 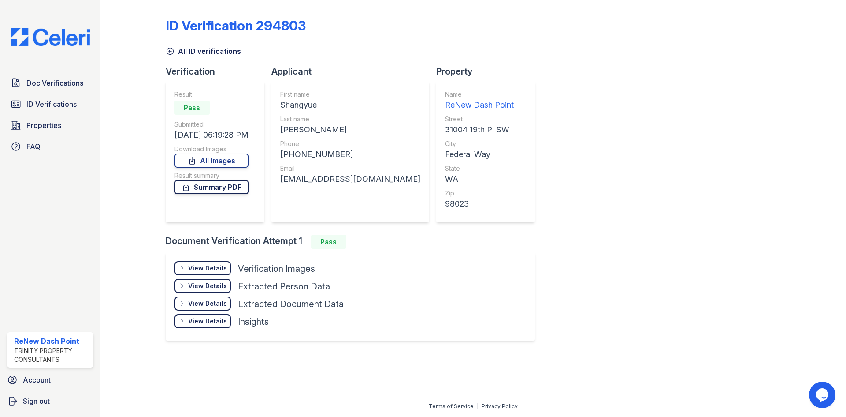 I want to click on div: Email, so click(x=350, y=168).